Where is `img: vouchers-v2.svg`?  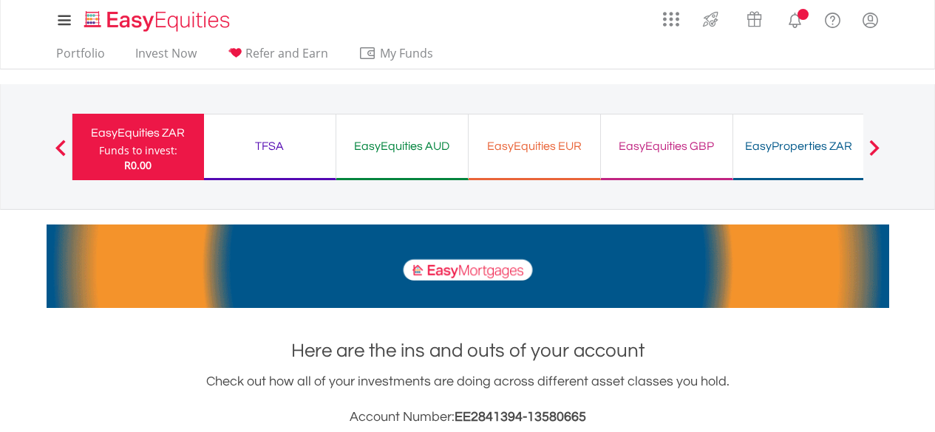 img: vouchers-v2.svg is located at coordinates (754, 19).